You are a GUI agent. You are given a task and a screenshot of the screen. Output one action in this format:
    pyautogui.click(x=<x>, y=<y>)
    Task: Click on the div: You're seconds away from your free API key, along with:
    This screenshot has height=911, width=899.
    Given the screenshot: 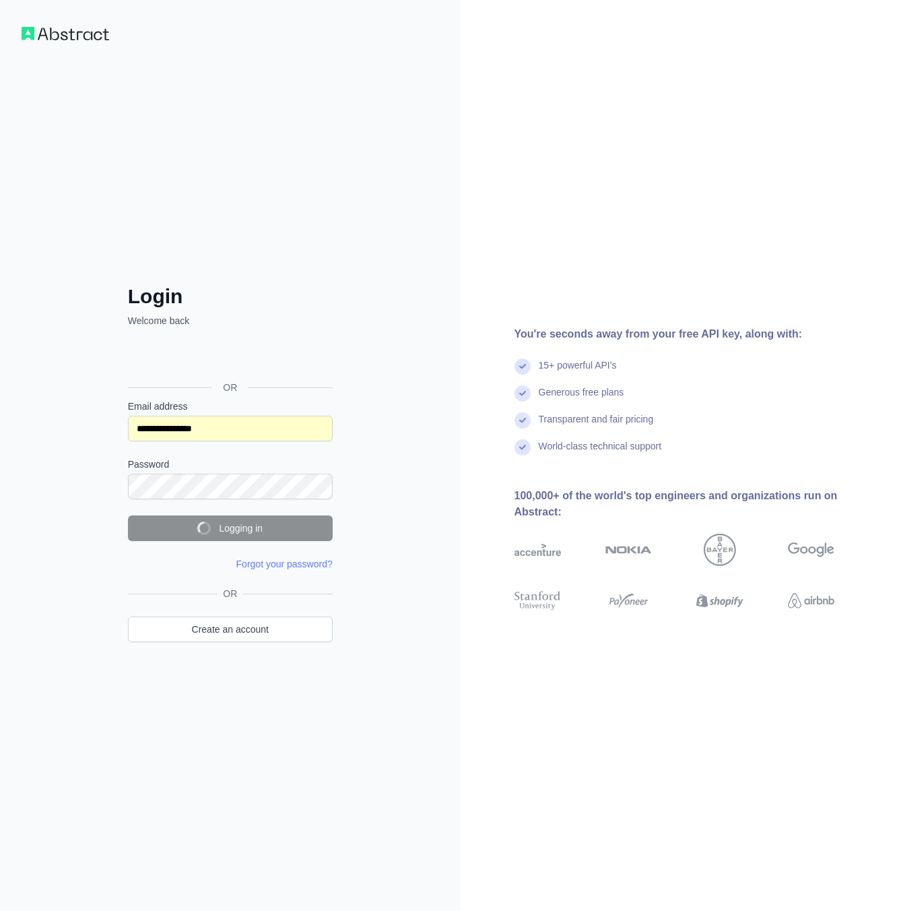 What is the action you would take?
    pyautogui.click(x=697, y=334)
    